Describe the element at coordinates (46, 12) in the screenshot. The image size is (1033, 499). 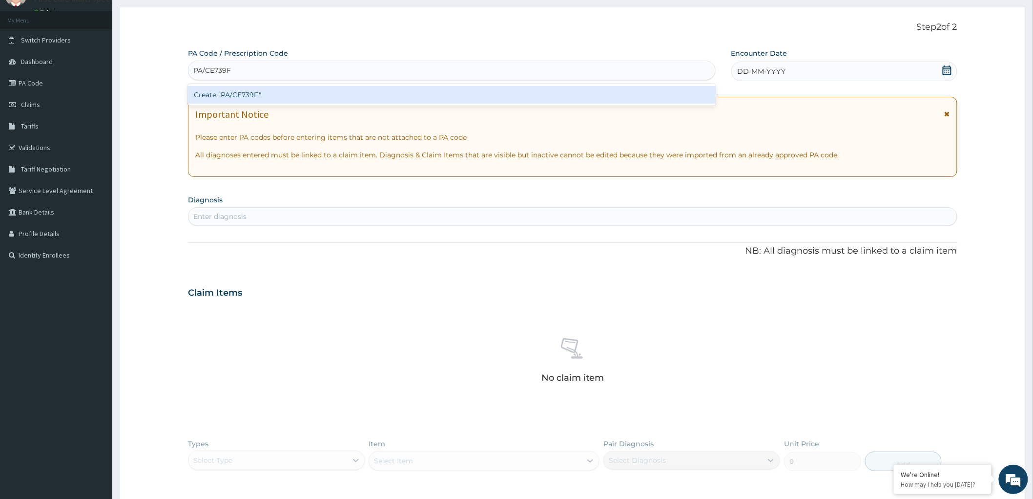
I see `a: Online` at that location.